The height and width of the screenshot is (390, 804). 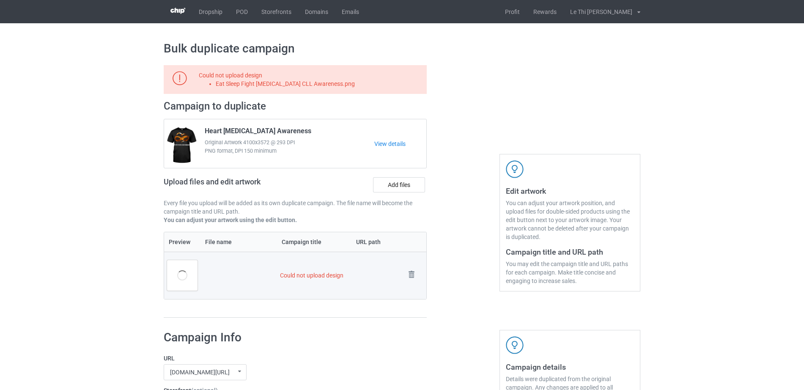 I want to click on a: View details, so click(x=400, y=144).